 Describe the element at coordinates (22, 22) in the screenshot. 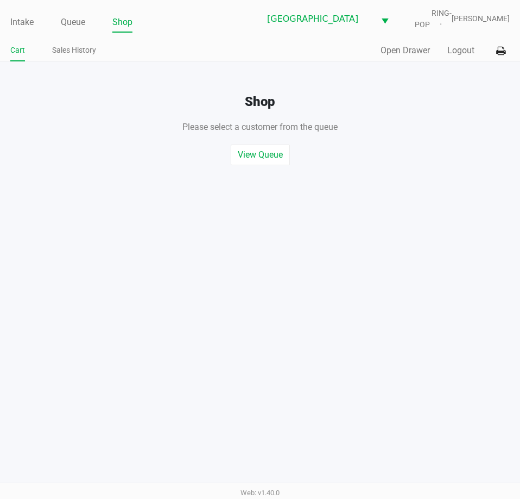

I see `a: Intake` at that location.